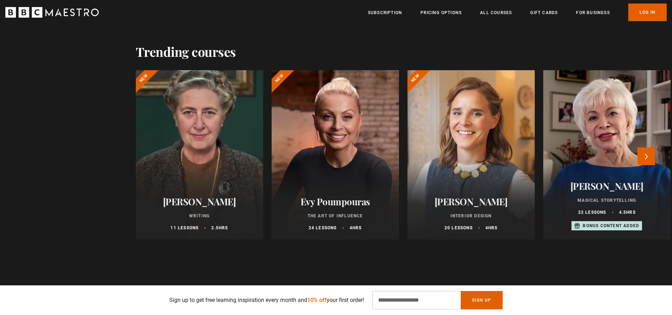 The image size is (672, 315). I want to click on p: 4.5, so click(627, 212).